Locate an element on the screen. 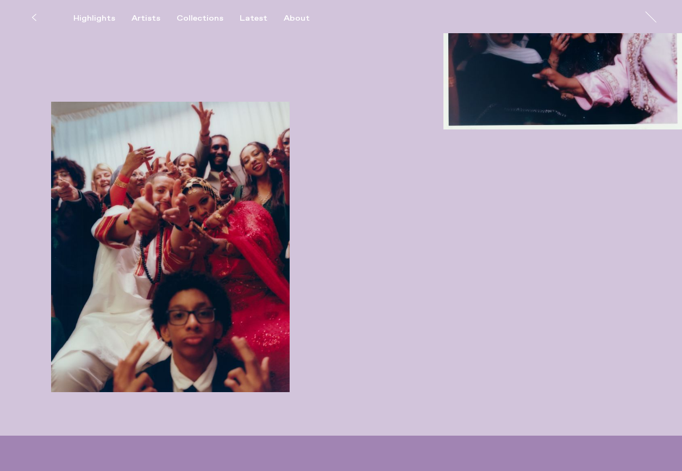 The height and width of the screenshot is (471, 682). div: Artists is located at coordinates (146, 18).